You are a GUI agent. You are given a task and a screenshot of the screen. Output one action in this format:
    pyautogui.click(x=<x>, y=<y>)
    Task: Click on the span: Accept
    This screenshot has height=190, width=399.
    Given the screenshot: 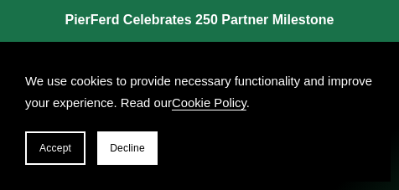 What is the action you would take?
    pyautogui.click(x=55, y=148)
    